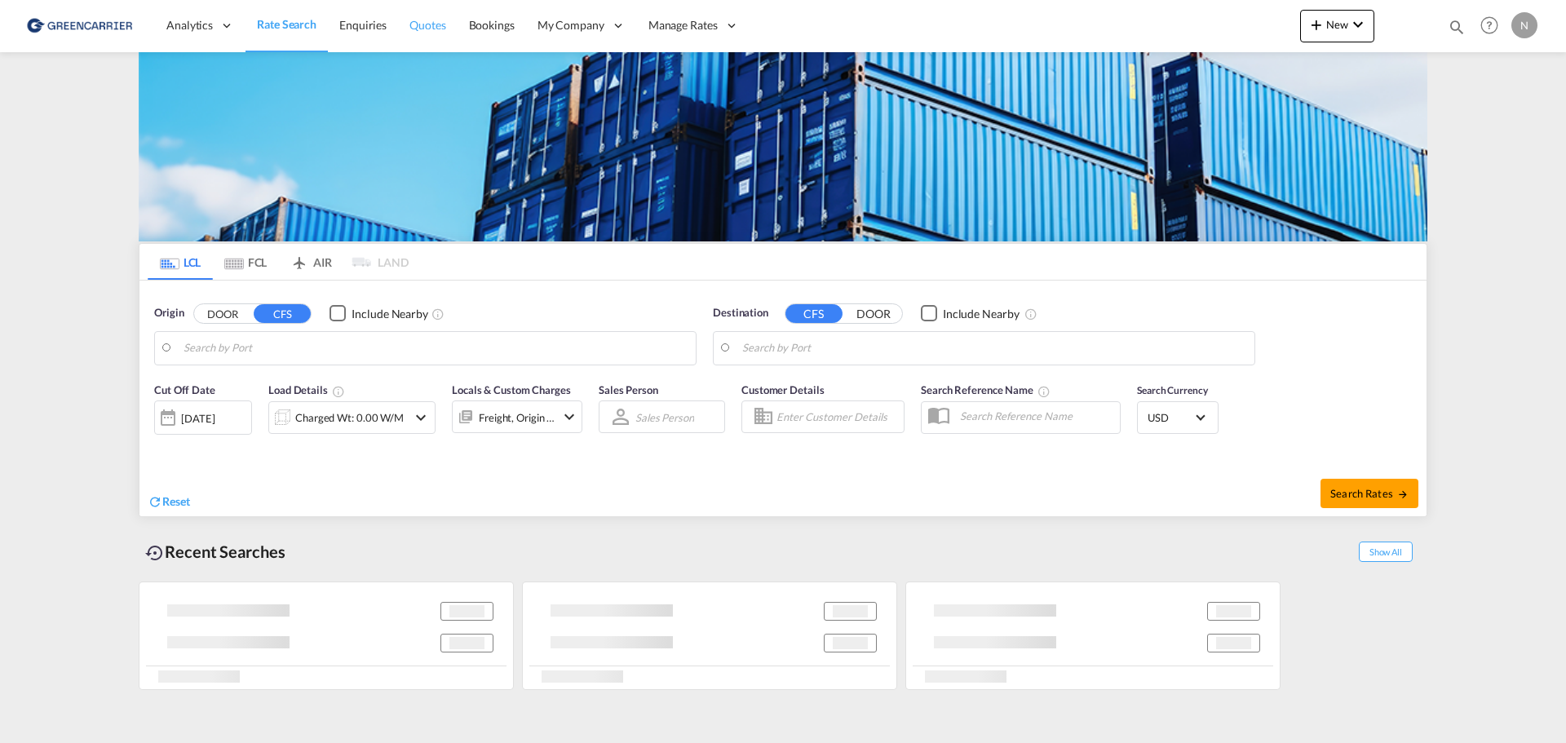 Image resolution: width=1566 pixels, height=743 pixels. I want to click on span: Enquiries, so click(363, 24).